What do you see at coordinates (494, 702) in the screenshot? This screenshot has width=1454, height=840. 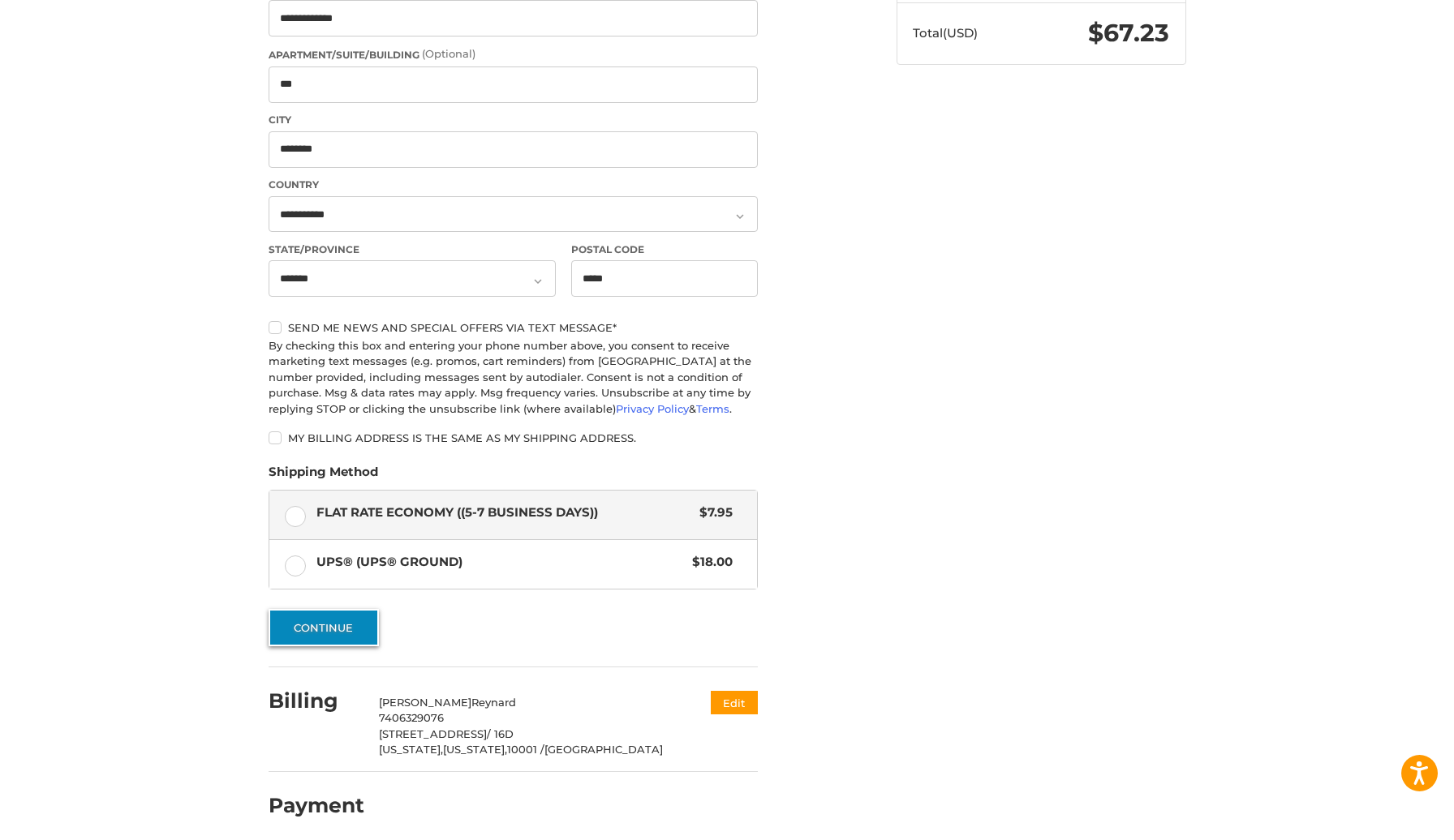 I see `span: Reynard` at bounding box center [494, 702].